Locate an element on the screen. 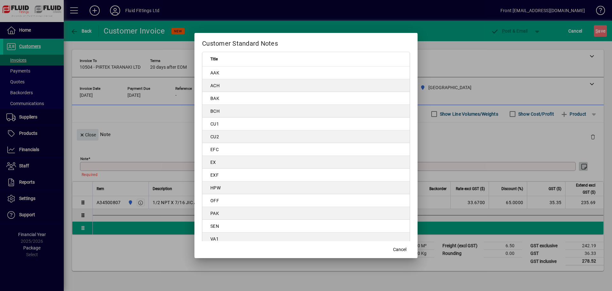 The image size is (612, 291). td: AAK is located at coordinates (306, 73).